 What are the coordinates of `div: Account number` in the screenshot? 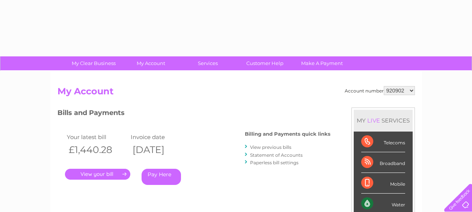 It's located at (379, 90).